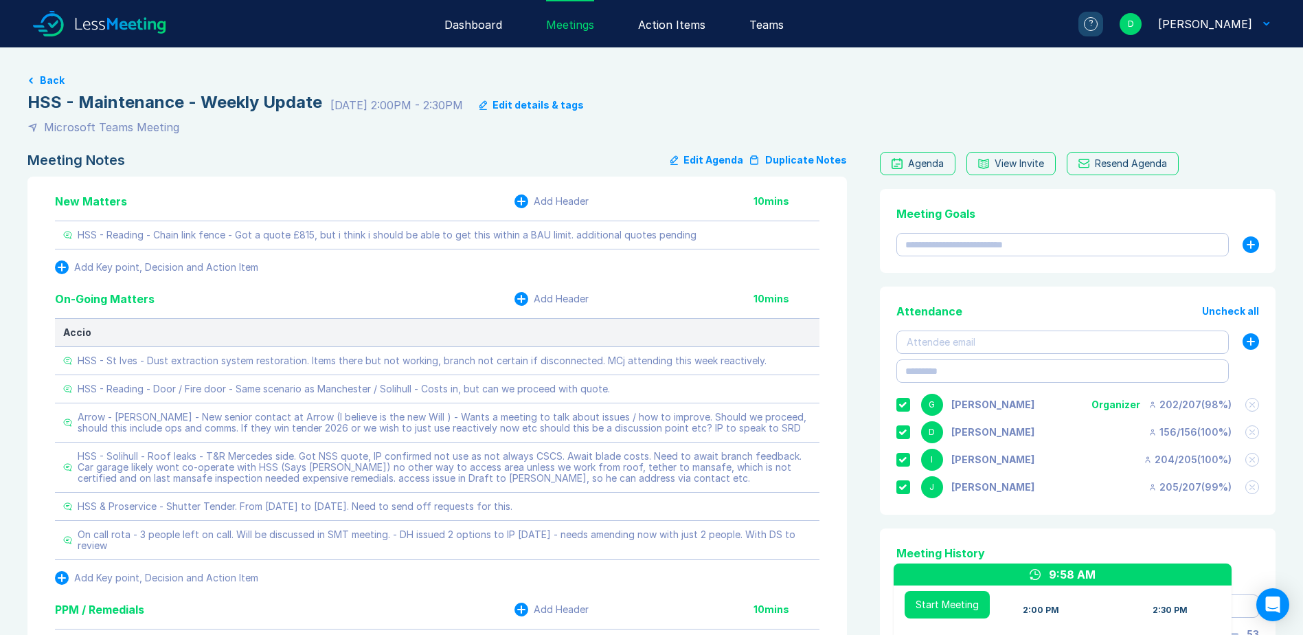 The width and height of the screenshot is (1303, 635). Describe the element at coordinates (344, 389) in the screenshot. I see `div: HSS - Reading - Door / Fire door - Same scenario as Manchester / Solihull - Costs in, but can we ...` at that location.